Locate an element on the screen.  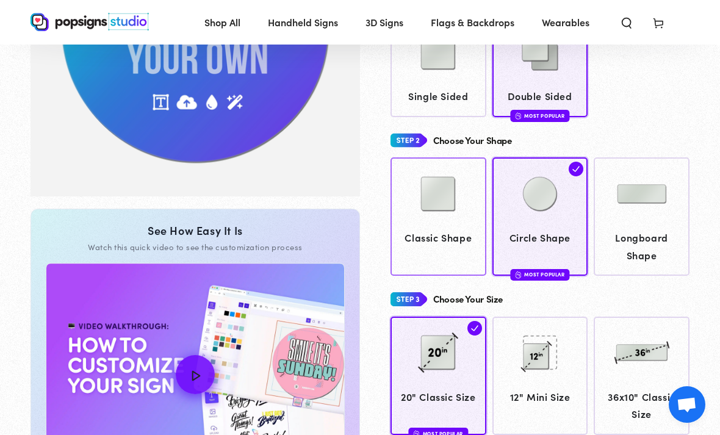
img: 12 is located at coordinates (540, 353).